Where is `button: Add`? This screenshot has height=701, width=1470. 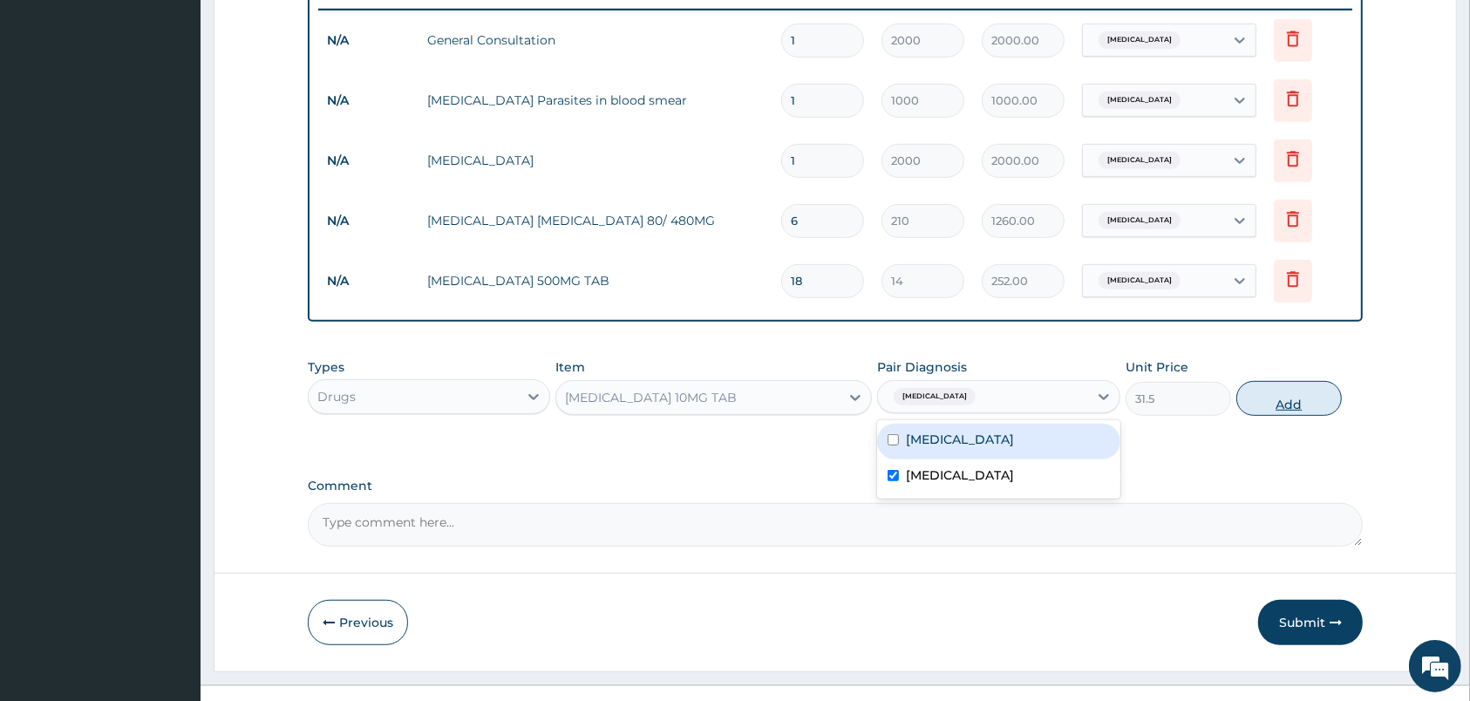
button: Add is located at coordinates (1289, 399).